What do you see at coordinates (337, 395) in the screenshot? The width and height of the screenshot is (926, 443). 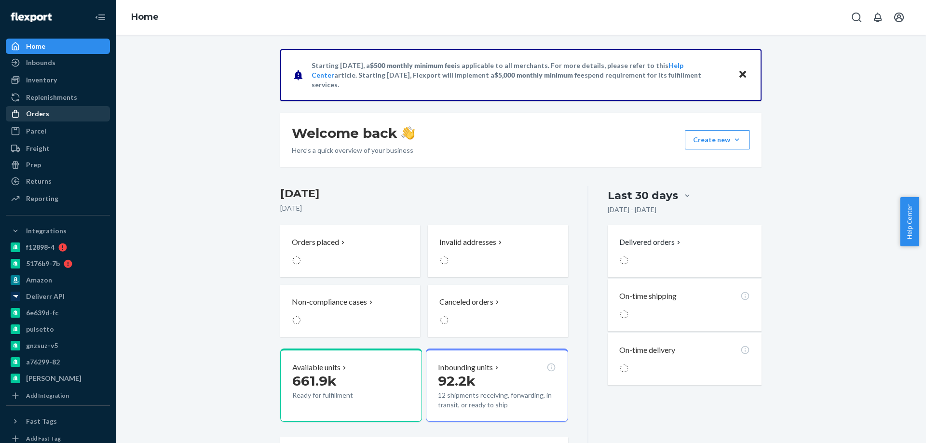 I see `p: Ready for fulfillment` at bounding box center [337, 395].